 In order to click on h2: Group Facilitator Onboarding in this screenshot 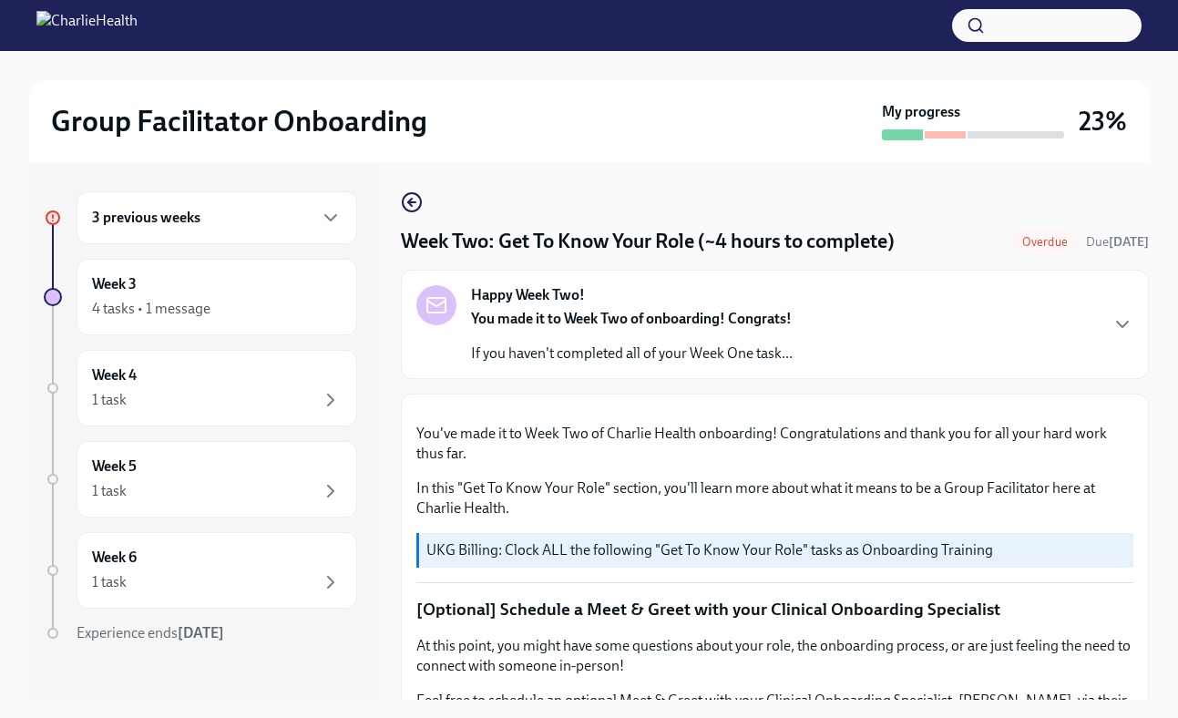, I will do `click(239, 121)`.